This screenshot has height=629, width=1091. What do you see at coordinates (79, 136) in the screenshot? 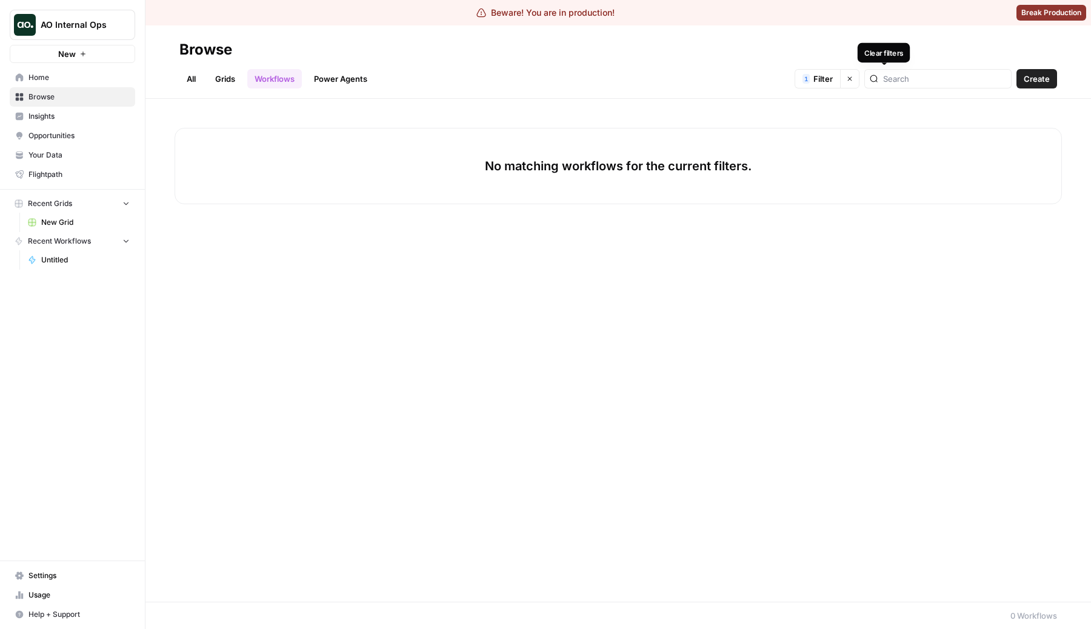
I see `span: Opportunities` at bounding box center [79, 136].